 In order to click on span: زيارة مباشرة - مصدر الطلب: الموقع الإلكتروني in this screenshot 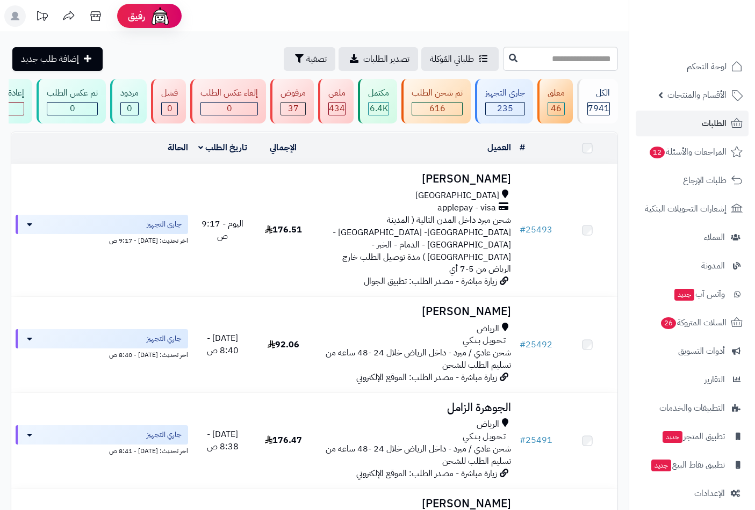, I will do `click(427, 378)`.